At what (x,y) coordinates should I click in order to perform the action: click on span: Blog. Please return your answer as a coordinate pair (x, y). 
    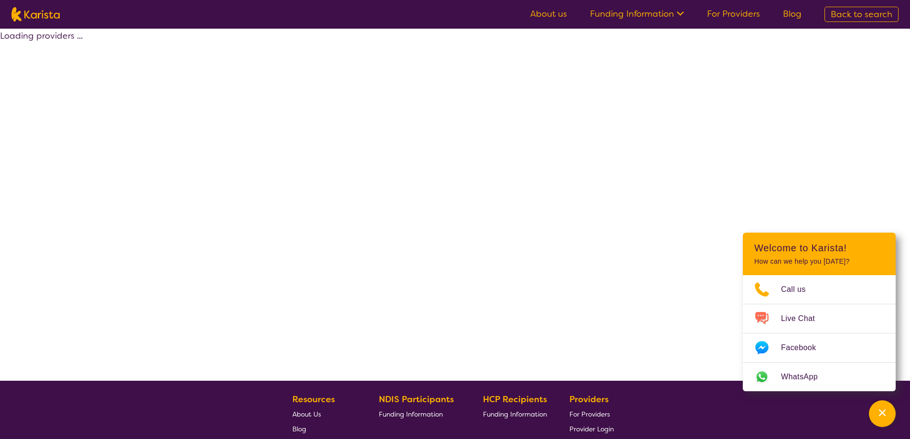
    Looking at the image, I should click on (299, 429).